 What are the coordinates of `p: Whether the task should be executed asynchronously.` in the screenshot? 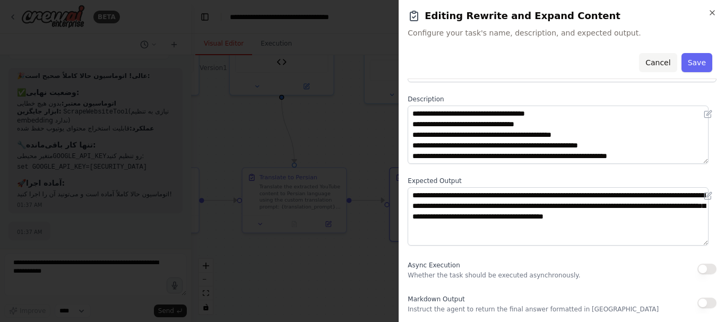 It's located at (494, 276).